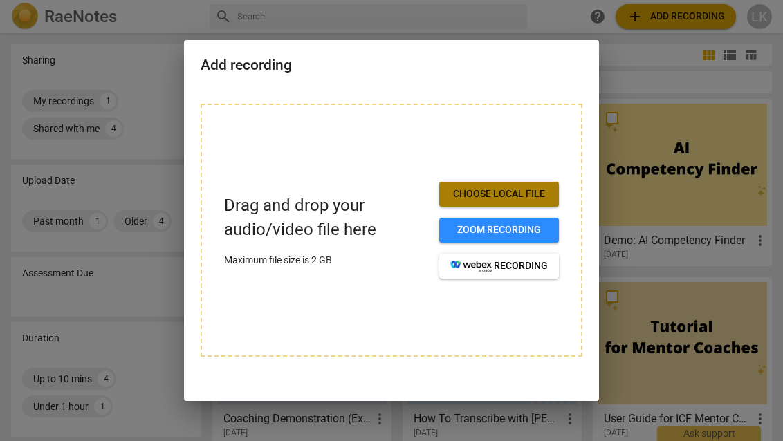  I want to click on span: recording, so click(499, 266).